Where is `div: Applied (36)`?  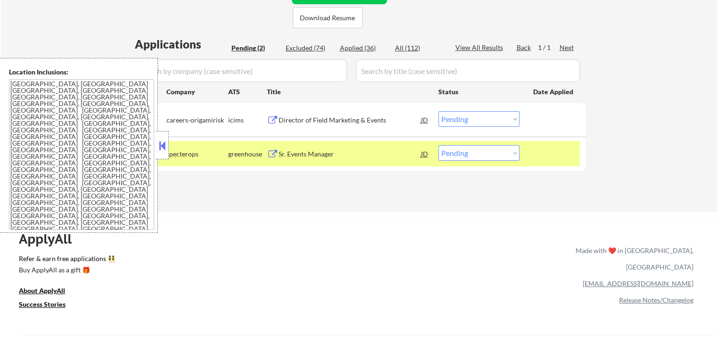 div: Applied (36) is located at coordinates (363, 48).